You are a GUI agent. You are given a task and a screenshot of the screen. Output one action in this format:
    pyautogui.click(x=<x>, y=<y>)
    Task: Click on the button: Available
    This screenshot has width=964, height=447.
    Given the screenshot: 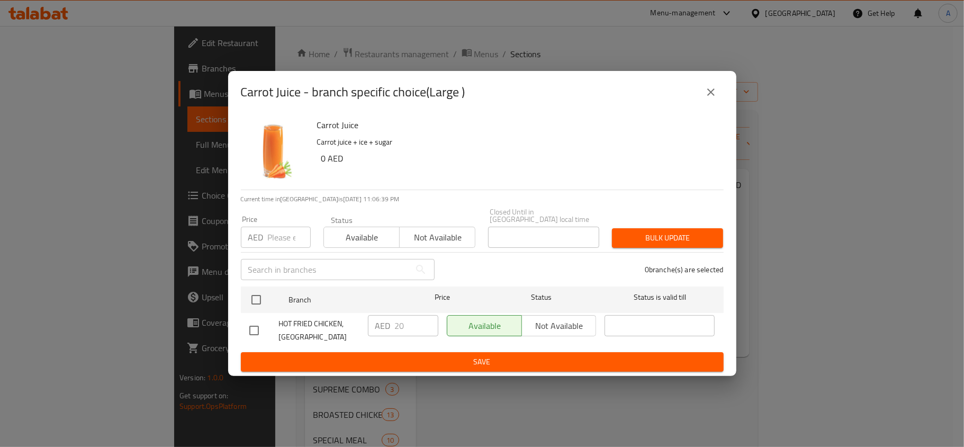 What is the action you would take?
    pyautogui.click(x=362, y=237)
    